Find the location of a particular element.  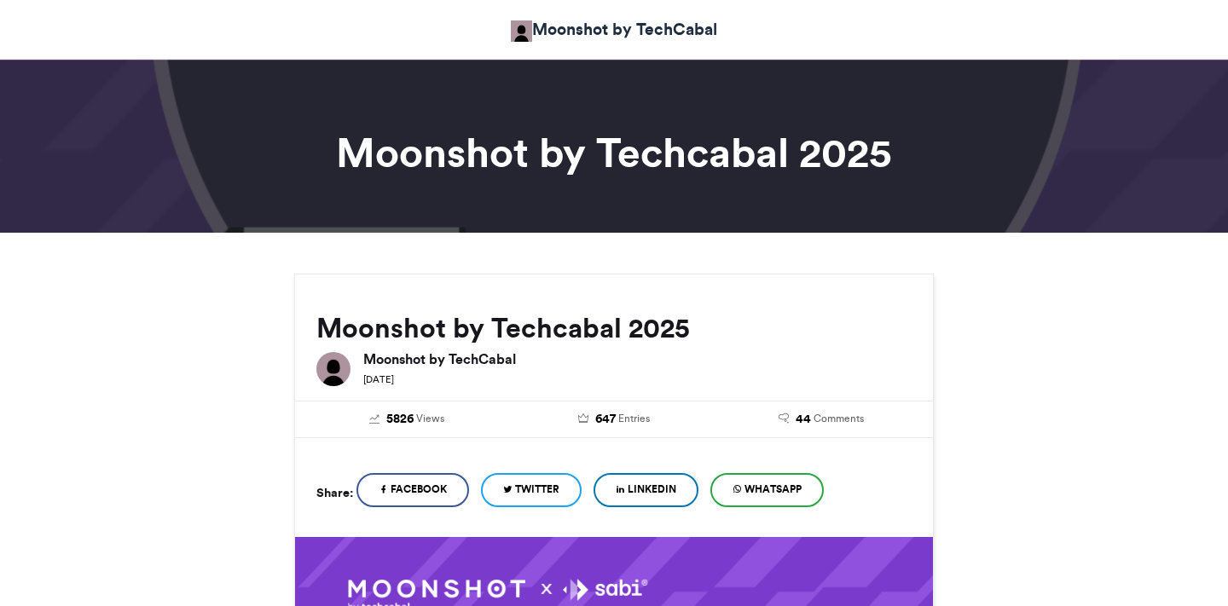

span: Views is located at coordinates (430, 419).